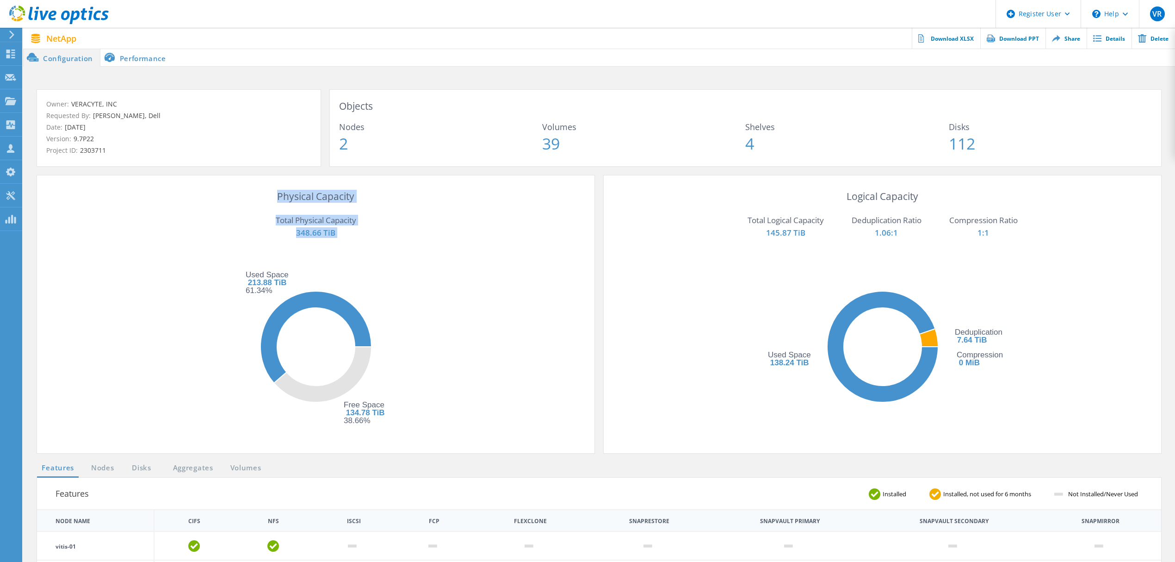  Describe the element at coordinates (886, 220) in the screenshot. I see `p: Deduplication Ratio` at that location.